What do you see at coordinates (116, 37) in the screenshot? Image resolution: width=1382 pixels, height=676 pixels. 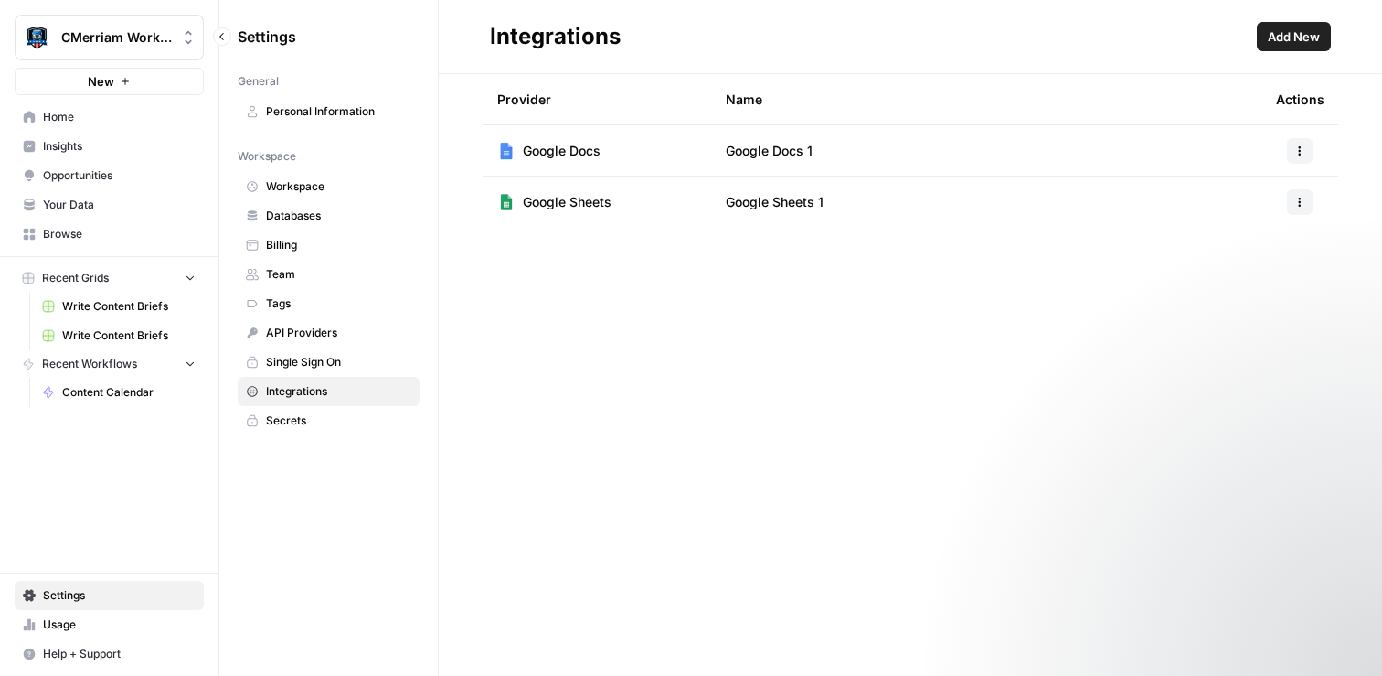 I see `span: CMerriam Workspace` at bounding box center [116, 37].